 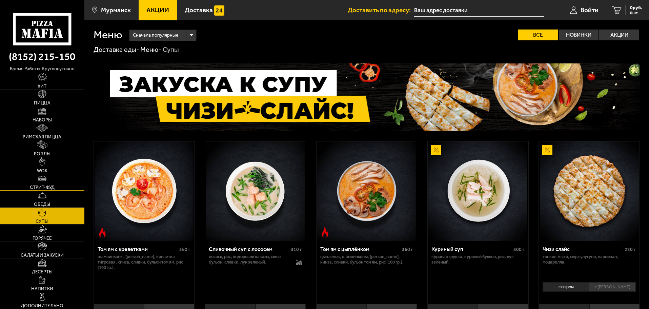 What do you see at coordinates (255, 191) in the screenshot?
I see `img: Сливочный суп с лососем` at bounding box center [255, 191].